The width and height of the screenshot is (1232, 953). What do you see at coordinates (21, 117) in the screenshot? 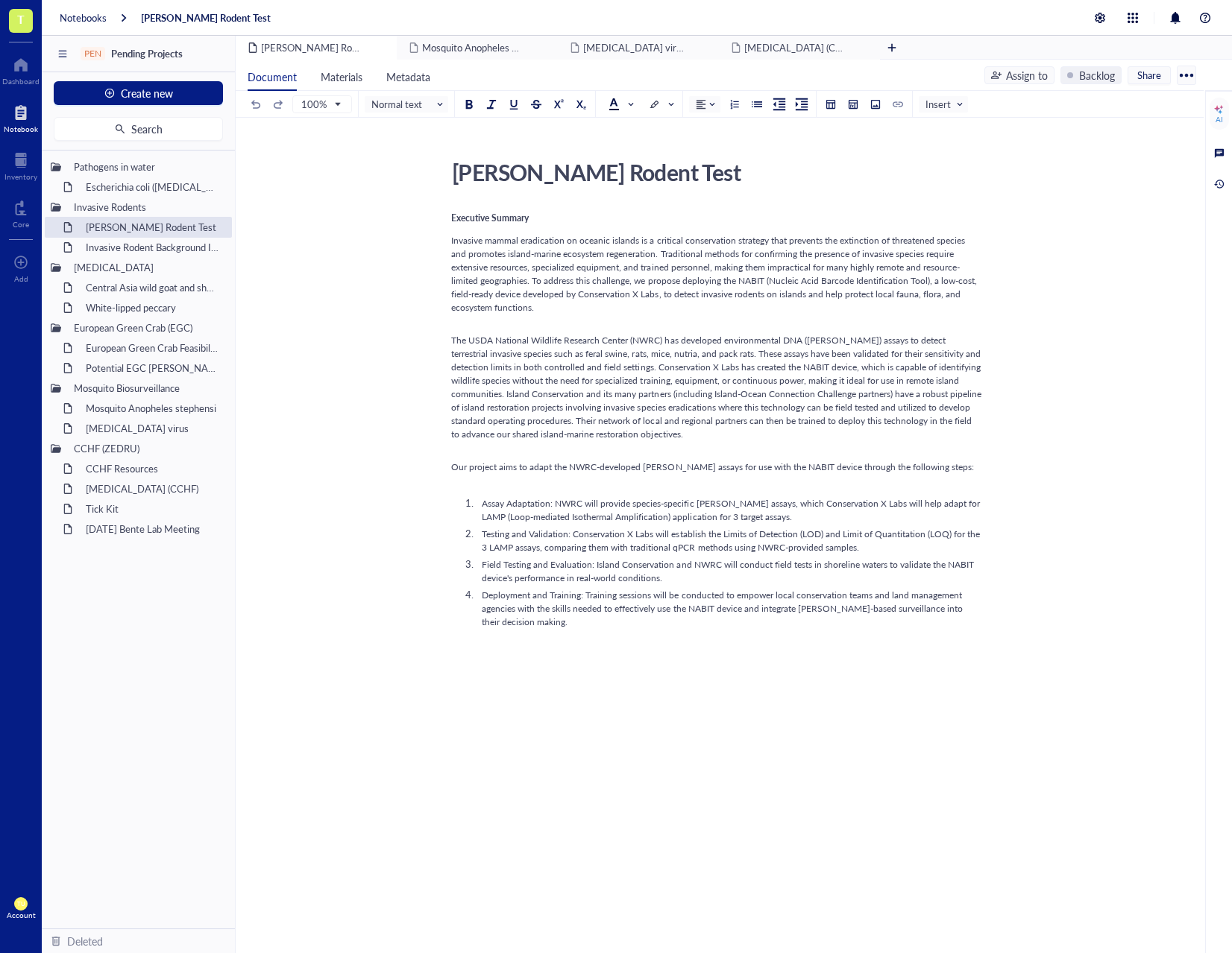
I see `a: Notebook` at bounding box center [21, 117].